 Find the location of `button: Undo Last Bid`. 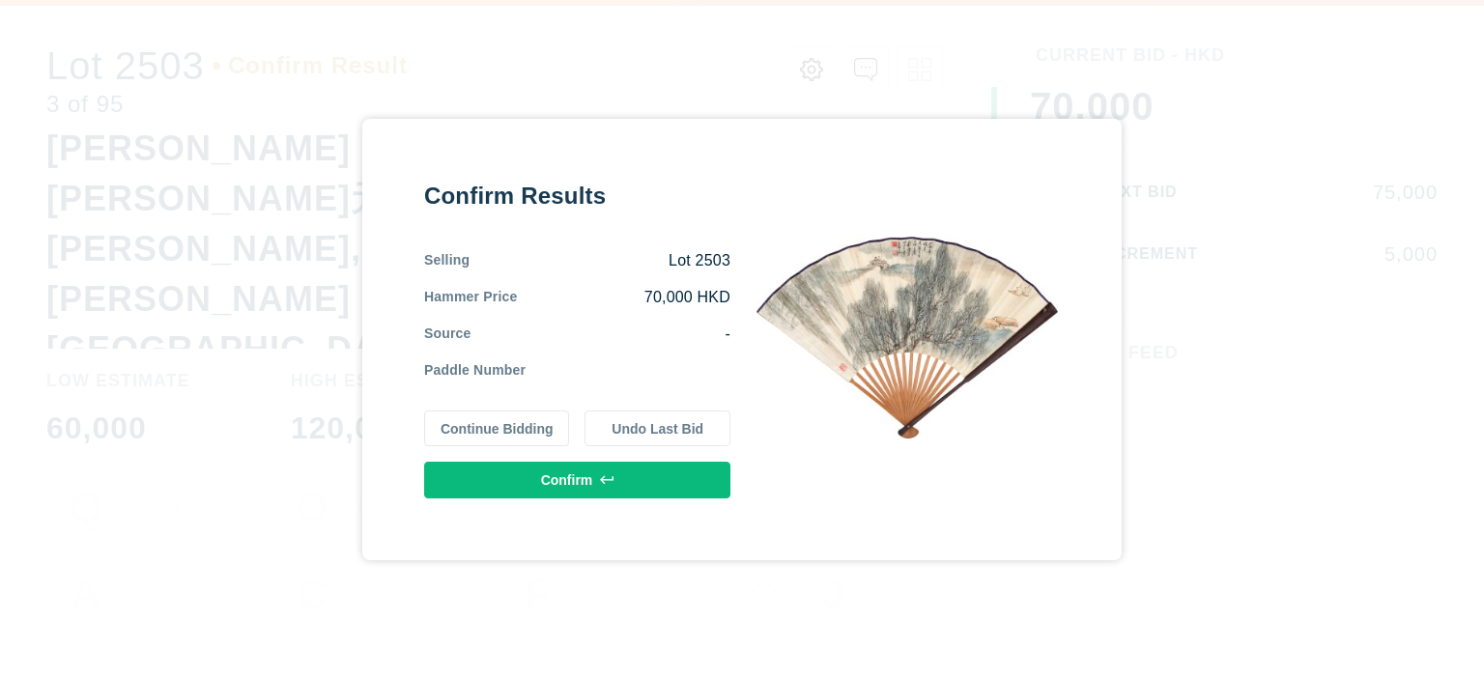

button: Undo Last Bid is located at coordinates (657, 429).